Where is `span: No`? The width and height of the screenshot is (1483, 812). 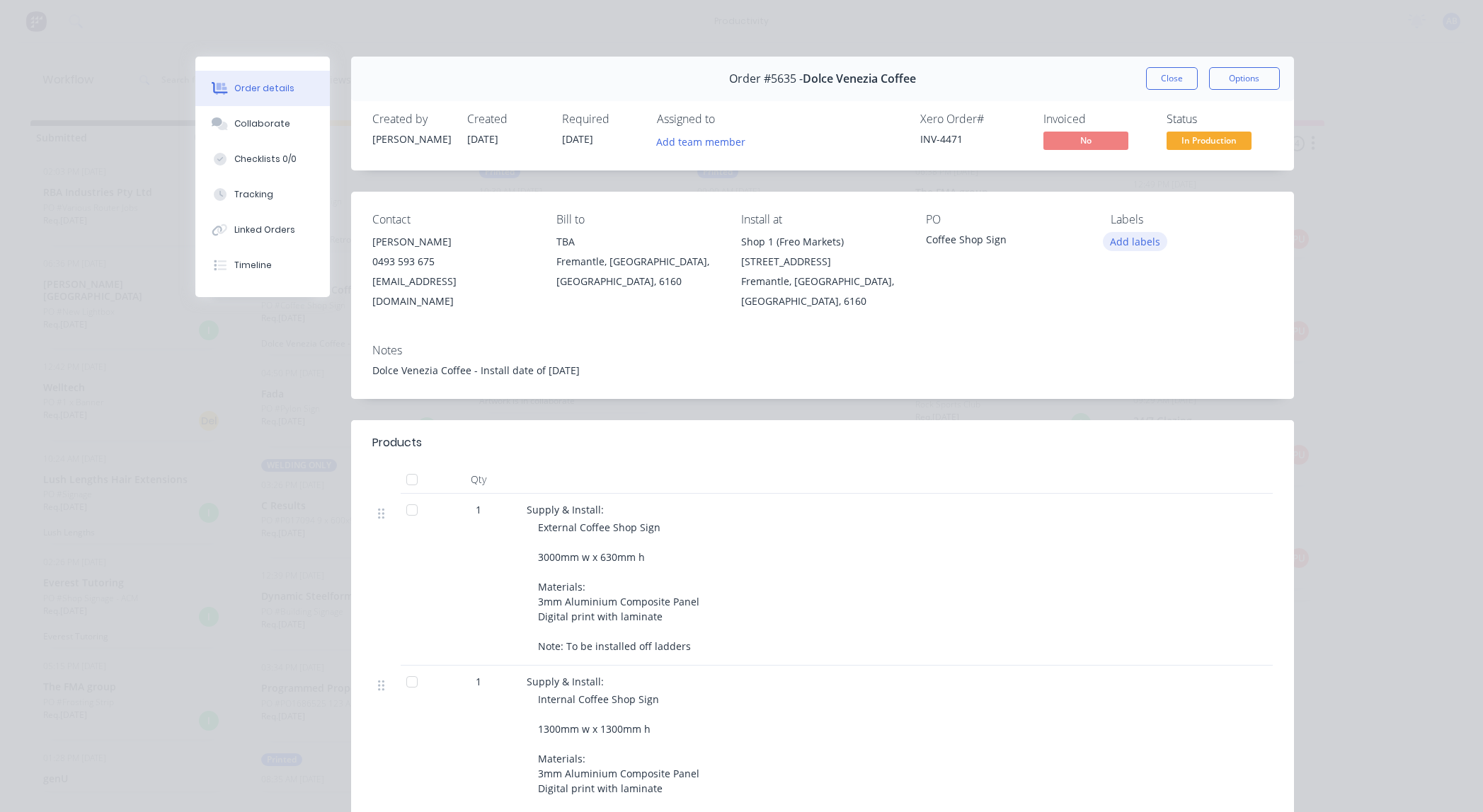
span: No is located at coordinates (1085, 140).